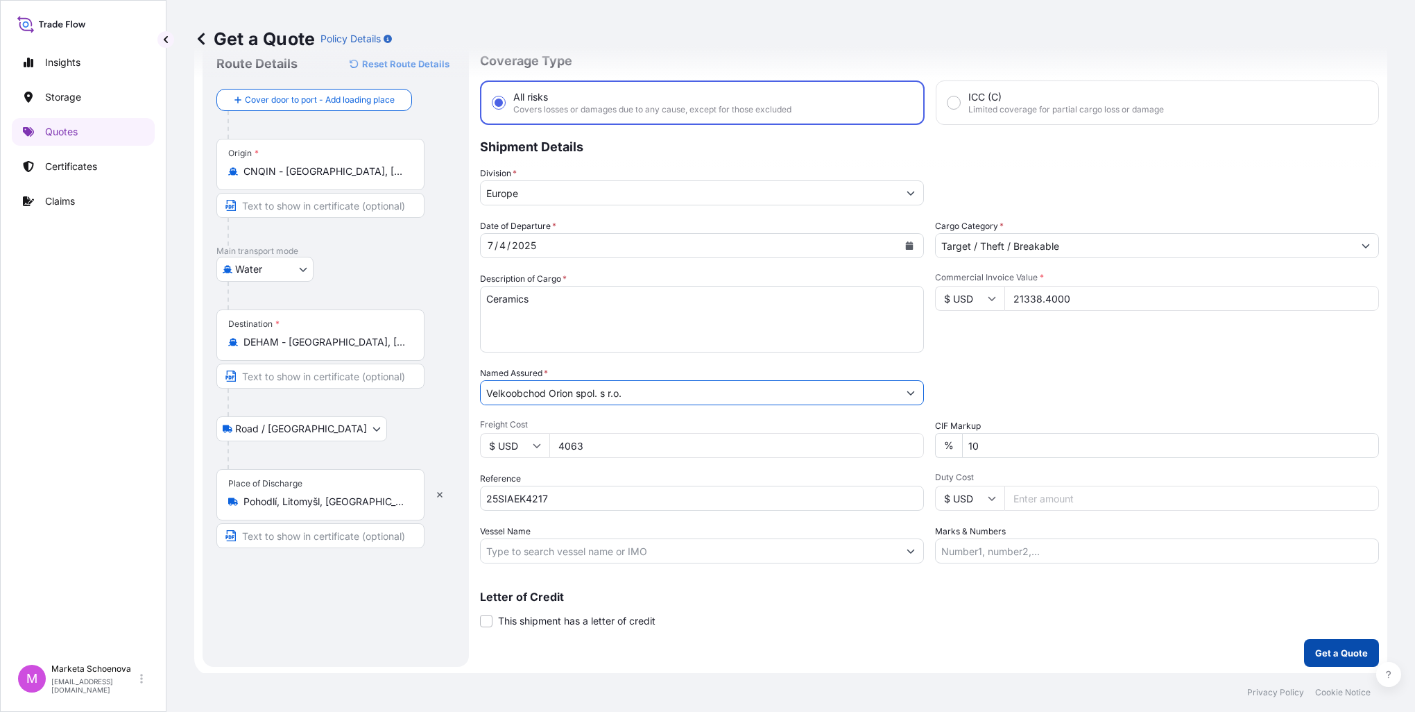 The height and width of the screenshot is (712, 1415). I want to click on input: Full name, so click(690, 393).